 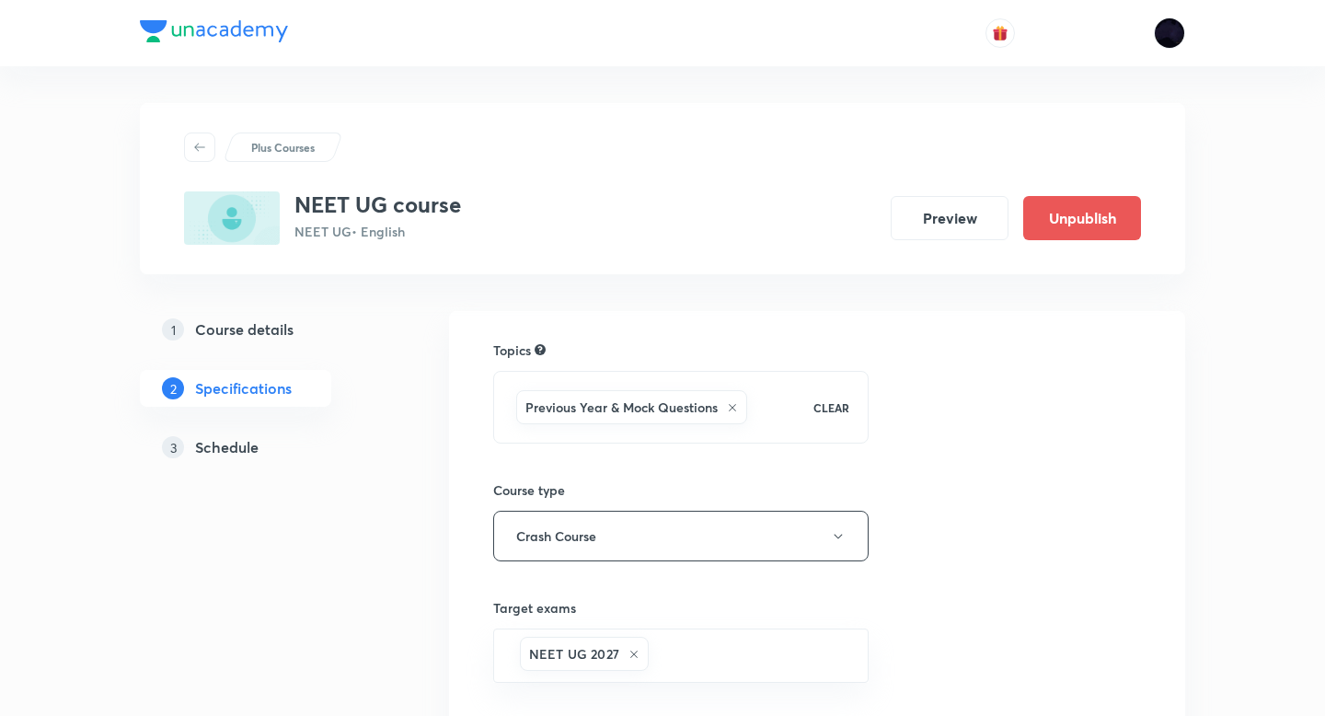 I want to click on h5: Course details, so click(x=244, y=329).